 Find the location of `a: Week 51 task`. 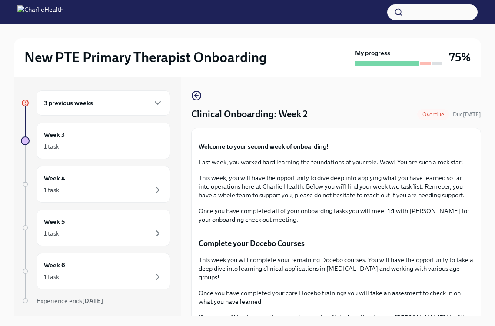

a: Week 51 task is located at coordinates (96, 228).